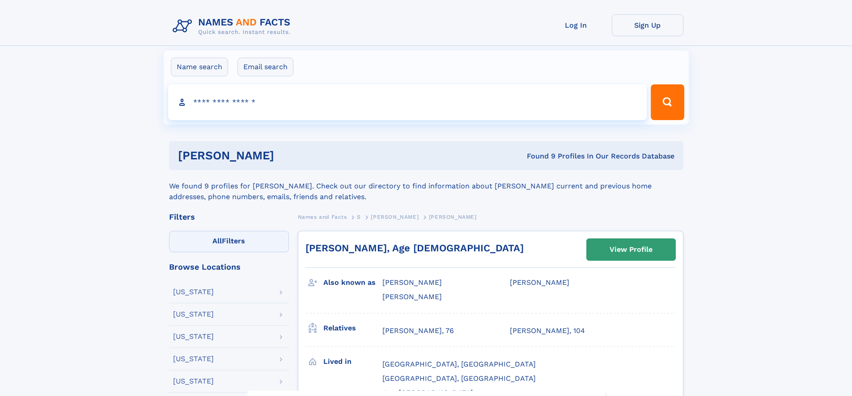 The image size is (852, 396). I want to click on div: Found 9 Profiles In Our Records Database, so click(537, 156).